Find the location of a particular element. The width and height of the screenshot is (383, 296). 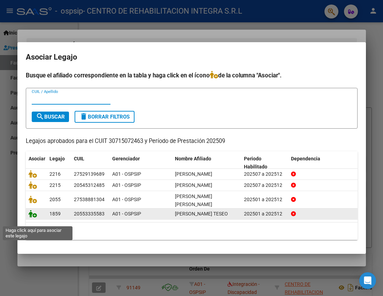

div: 20553335583 is located at coordinates (89, 214).